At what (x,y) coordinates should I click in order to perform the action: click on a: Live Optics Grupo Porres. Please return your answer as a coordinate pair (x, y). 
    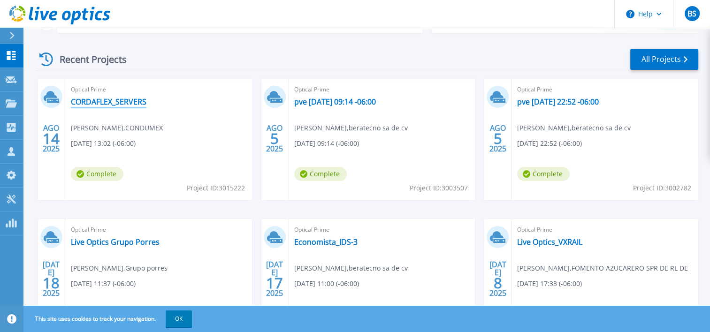
    Looking at the image, I should click on (115, 242).